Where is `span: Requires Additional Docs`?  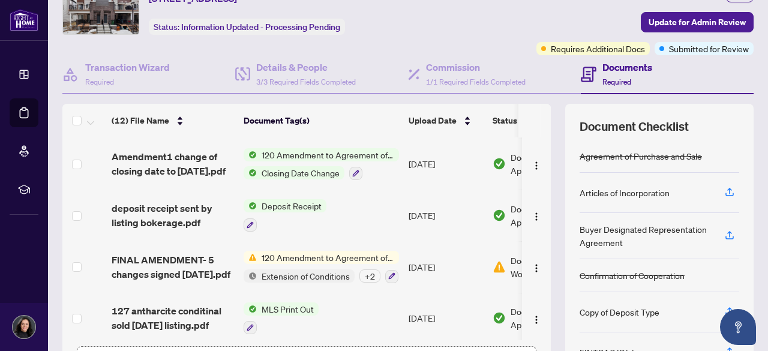
span: Requires Additional Docs is located at coordinates (597, 49).